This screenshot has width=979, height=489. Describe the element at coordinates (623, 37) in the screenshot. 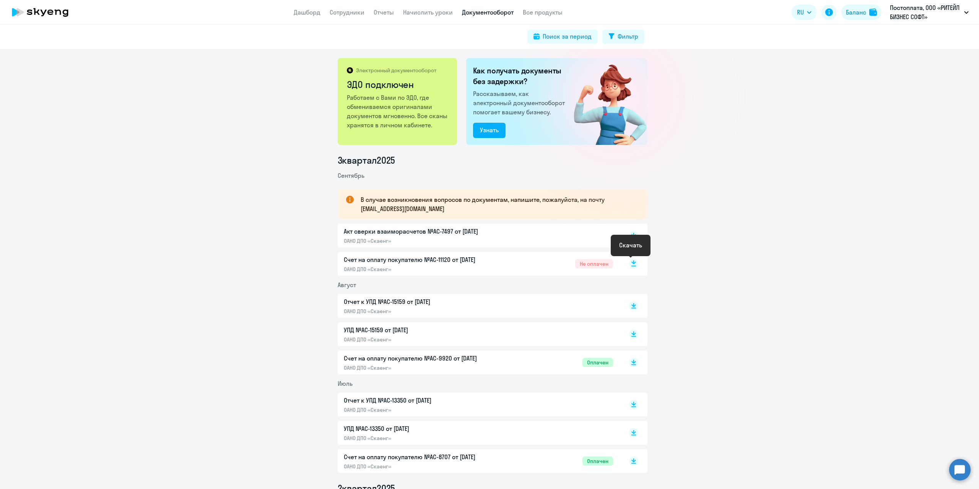

I see `button: Фильтр` at that location.